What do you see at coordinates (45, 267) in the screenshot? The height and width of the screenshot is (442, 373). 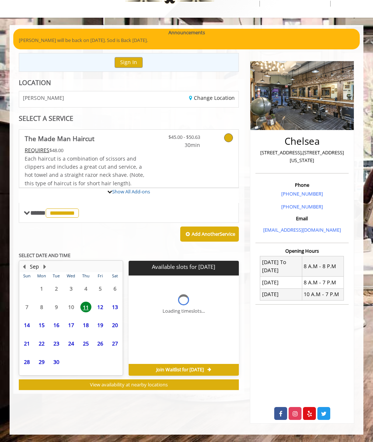 I see `button: Next Month` at bounding box center [45, 267].